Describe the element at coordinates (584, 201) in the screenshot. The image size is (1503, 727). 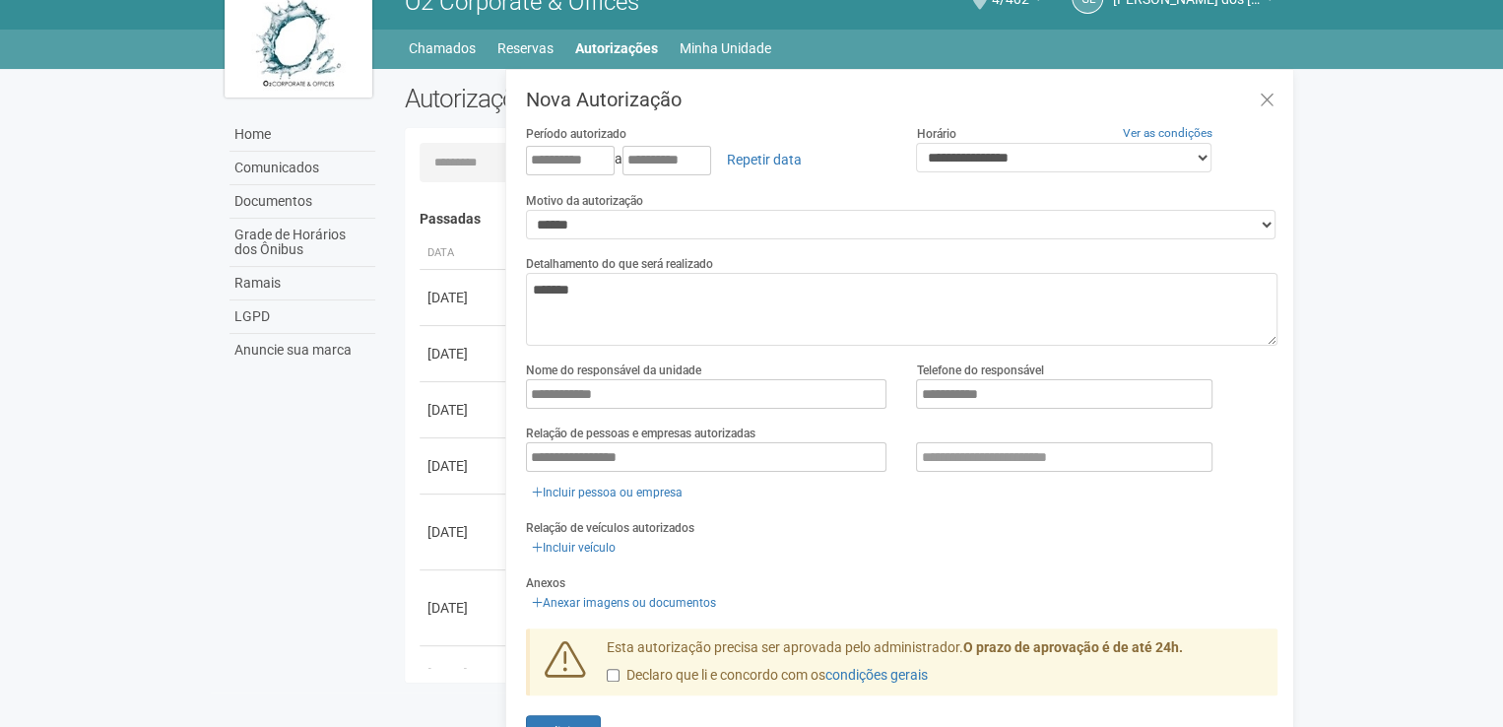
I see `label: Motivo da autorização` at that location.